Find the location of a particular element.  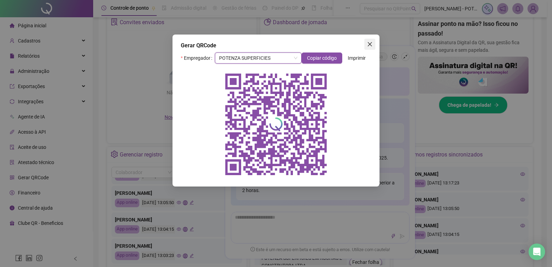

img: qrcode do empregador is located at coordinates (276, 124).